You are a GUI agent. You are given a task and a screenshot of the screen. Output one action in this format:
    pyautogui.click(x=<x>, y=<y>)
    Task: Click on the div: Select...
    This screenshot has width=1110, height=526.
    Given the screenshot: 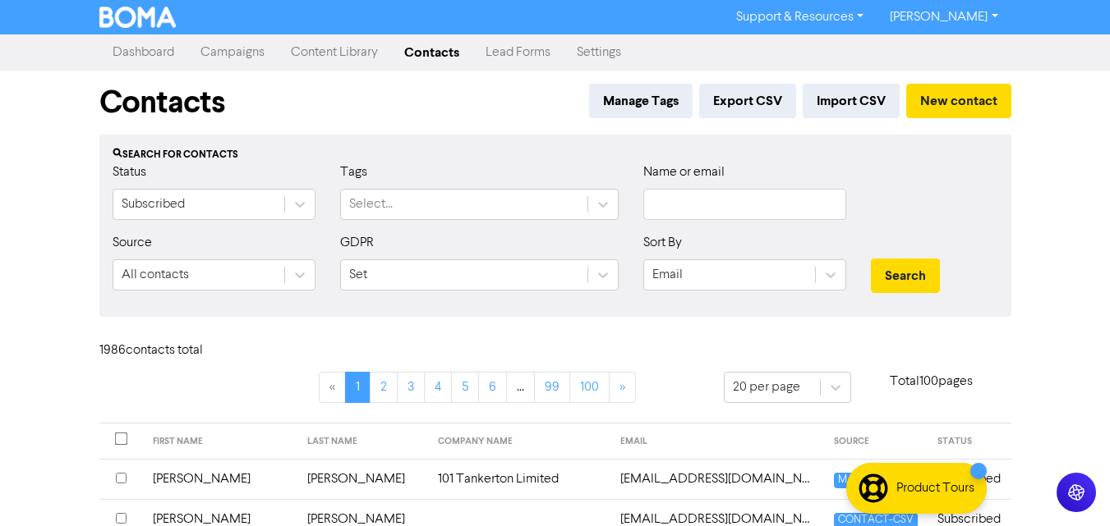 What is the action you would take?
    pyautogui.click(x=370, y=205)
    